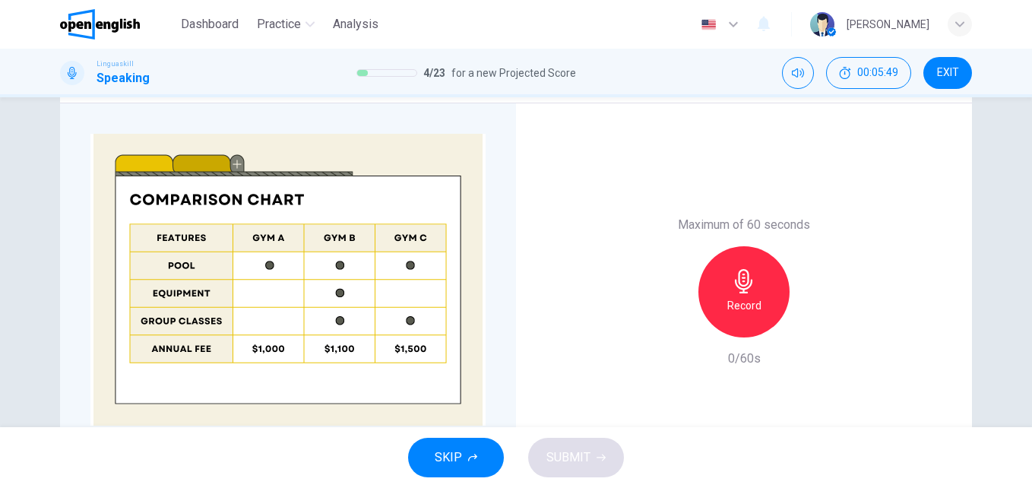 The height and width of the screenshot is (488, 1032). What do you see at coordinates (456, 458) in the screenshot?
I see `button: SKIP` at bounding box center [456, 458].